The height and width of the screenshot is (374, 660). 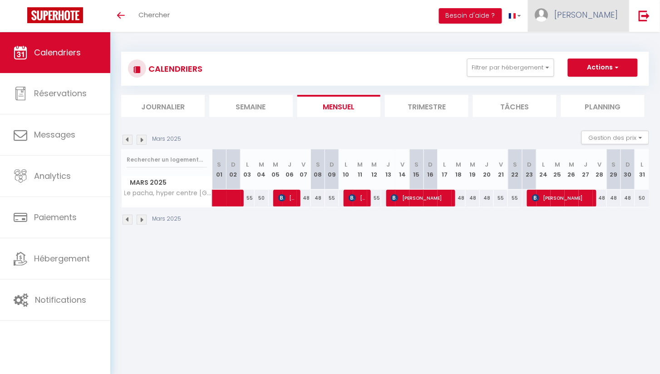 What do you see at coordinates (55, 15) in the screenshot?
I see `img: Super Booking` at bounding box center [55, 15].